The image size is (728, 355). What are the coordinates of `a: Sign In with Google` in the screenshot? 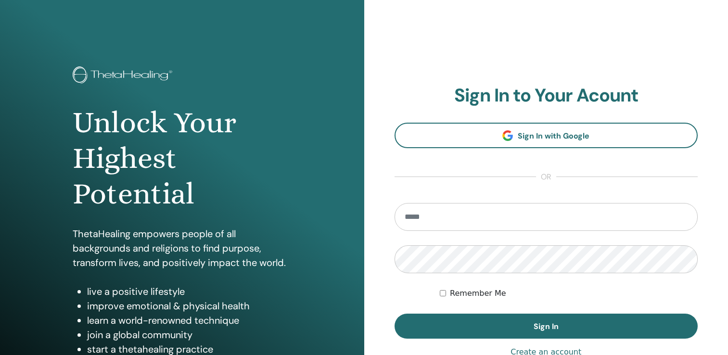 It's located at (546, 135).